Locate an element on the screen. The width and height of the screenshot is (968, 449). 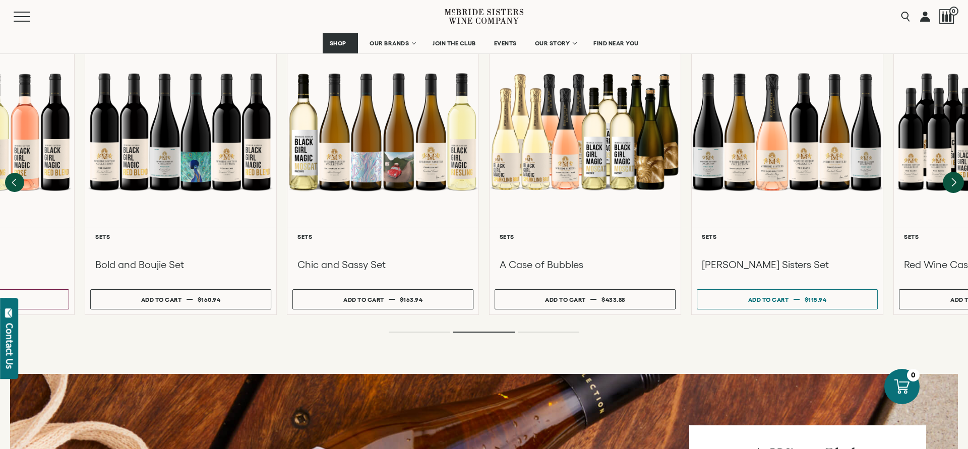
span: FIND NEAR YOU is located at coordinates (616, 43).